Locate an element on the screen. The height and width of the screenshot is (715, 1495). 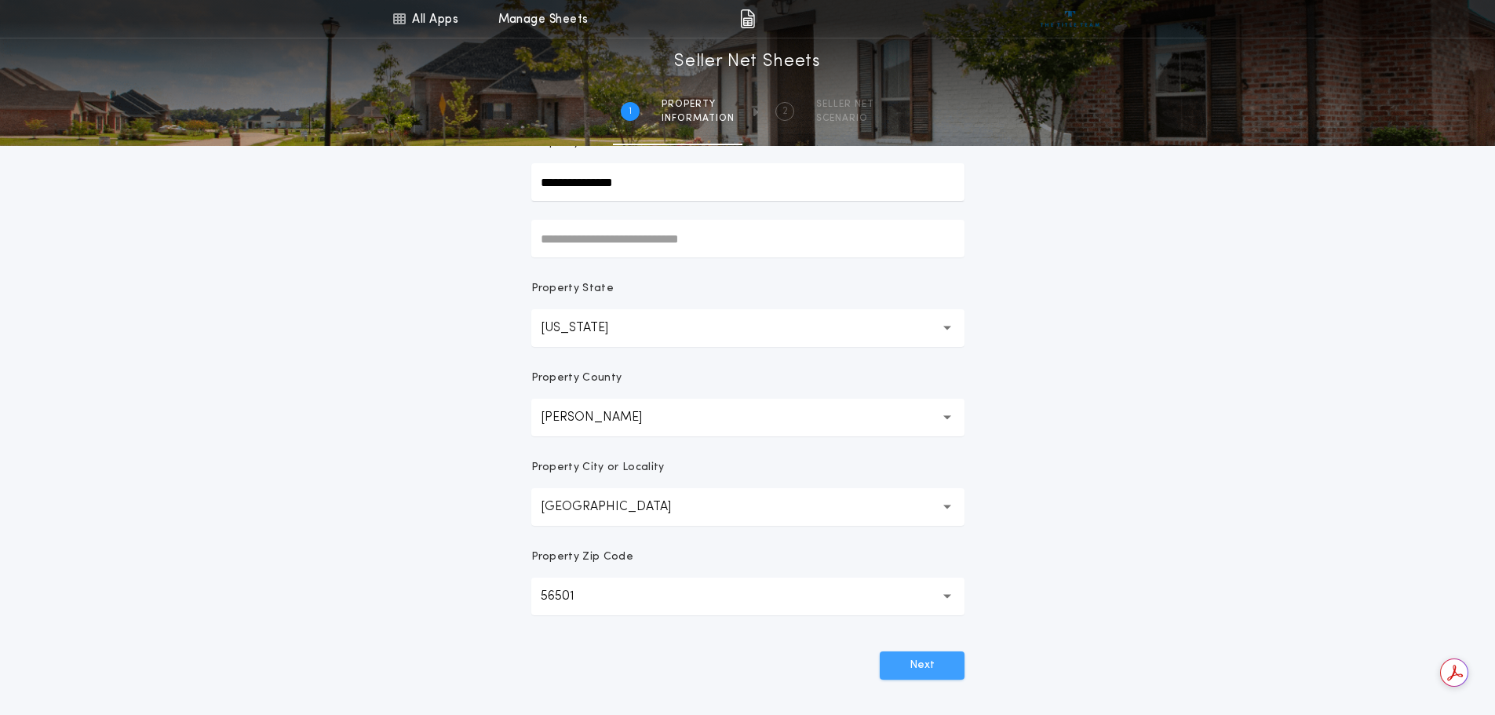
span: SCENARIO is located at coordinates (845, 119).